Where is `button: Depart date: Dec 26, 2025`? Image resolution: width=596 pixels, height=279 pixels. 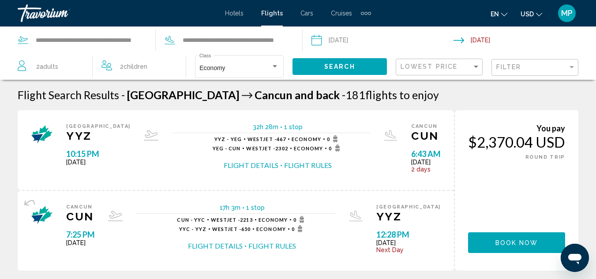 button: Depart date: Dec 26, 2025 is located at coordinates (382, 40).